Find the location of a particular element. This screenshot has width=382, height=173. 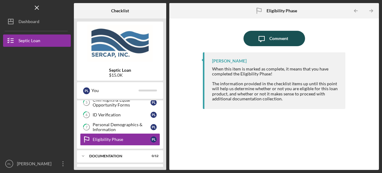

div: Septic Loan is located at coordinates (29, 41).